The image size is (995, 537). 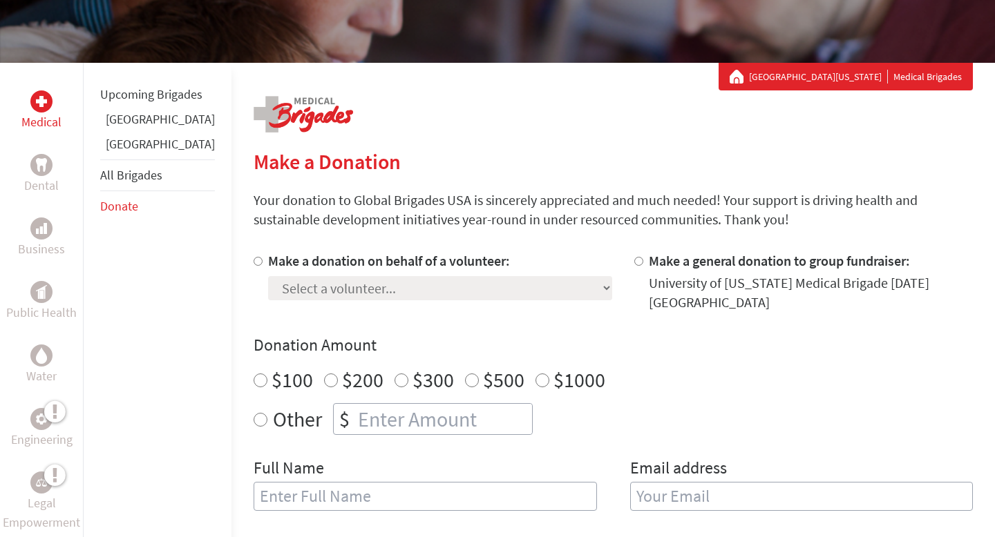 What do you see at coordinates (289, 470) in the screenshot?
I see `label: Full Name` at bounding box center [289, 470].